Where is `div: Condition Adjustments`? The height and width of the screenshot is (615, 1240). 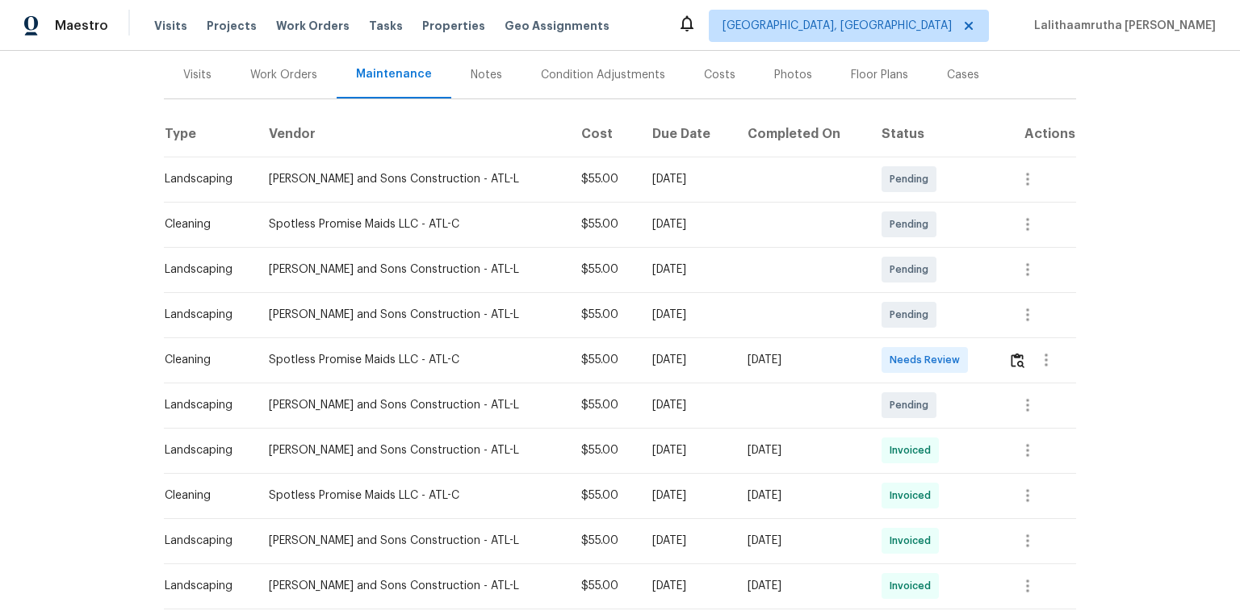 div: Condition Adjustments is located at coordinates (603, 75).